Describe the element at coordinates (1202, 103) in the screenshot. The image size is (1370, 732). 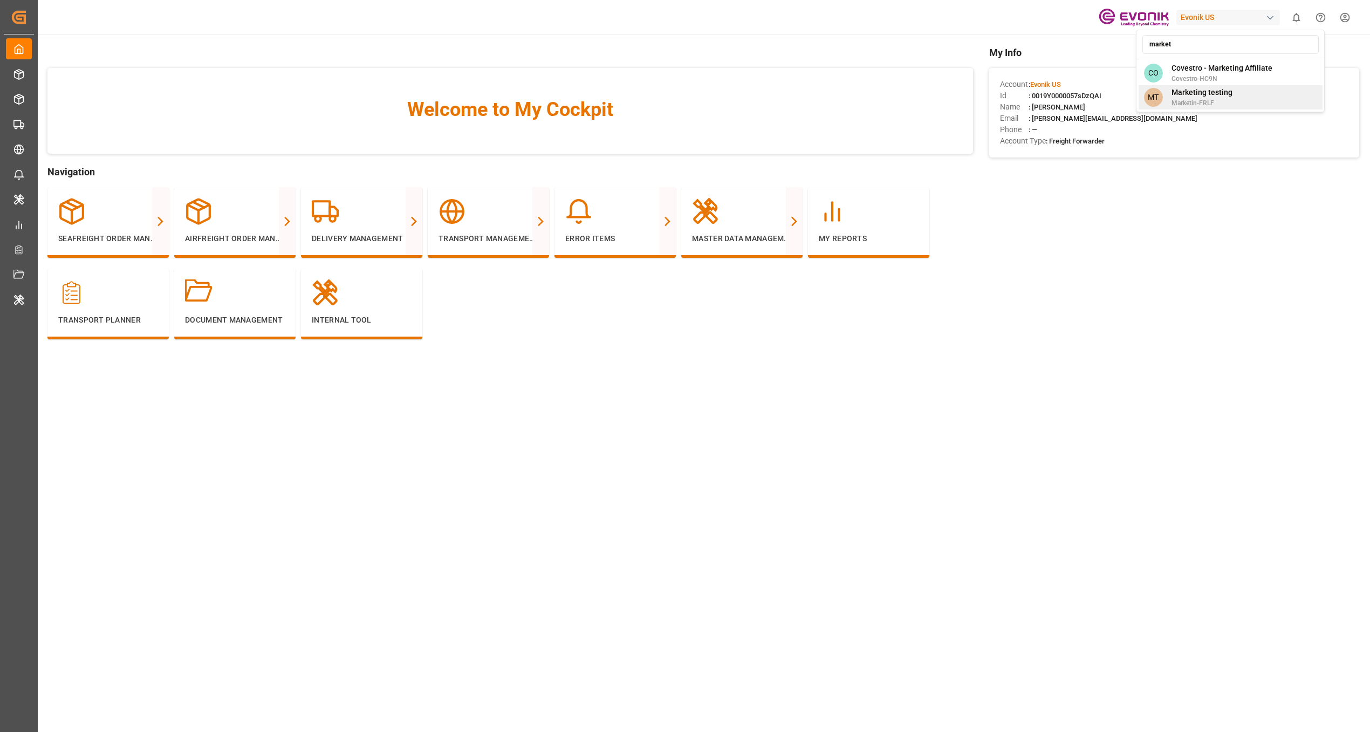
I see `span: Marketin-FRLF` at that location.